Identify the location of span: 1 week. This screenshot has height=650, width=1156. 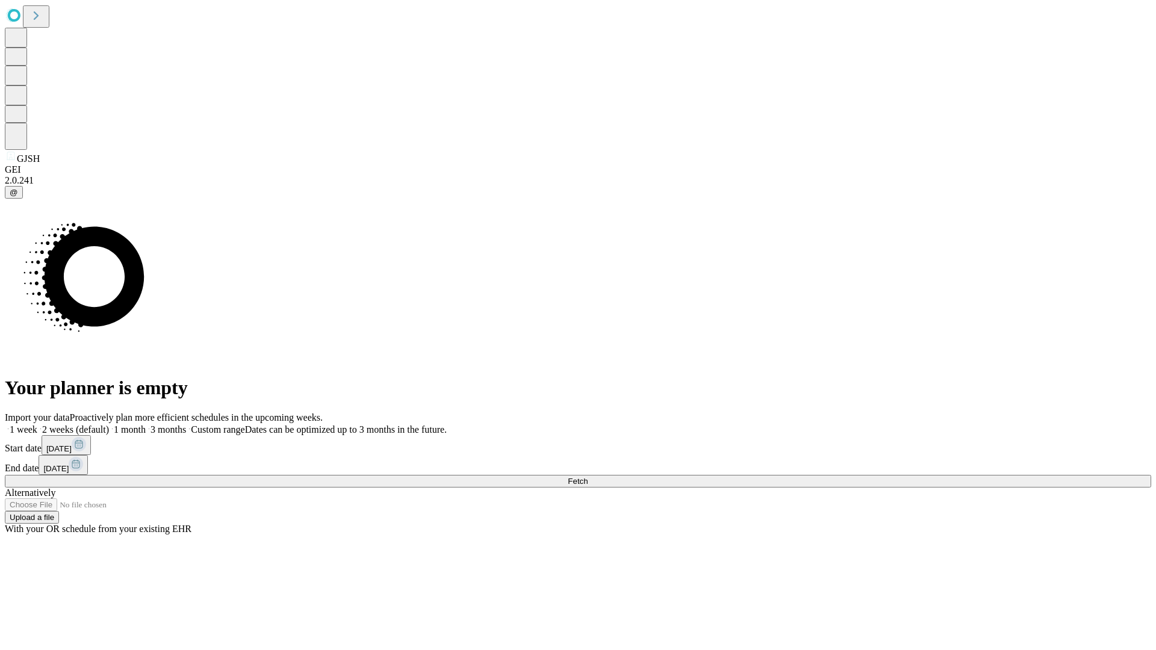
(23, 429).